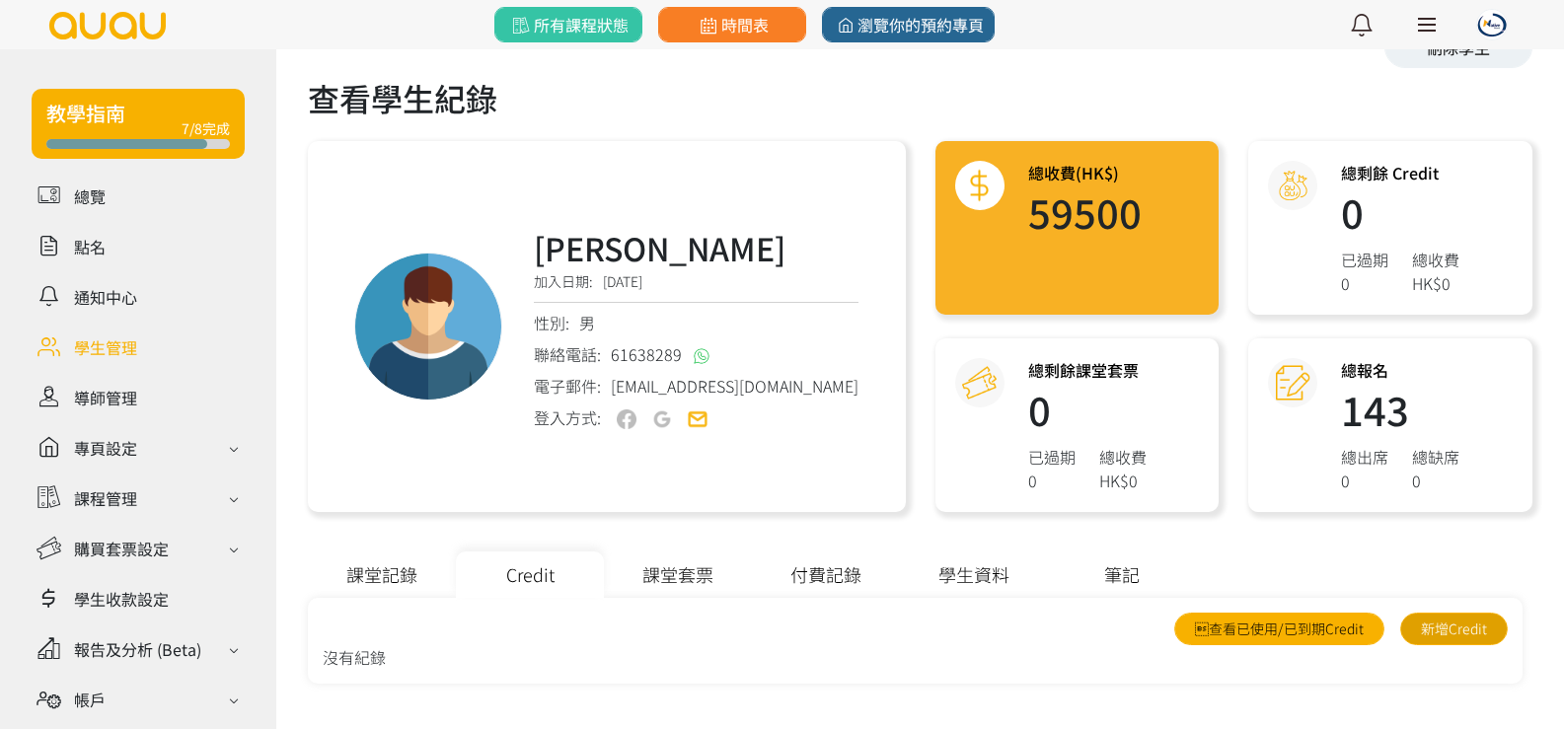  I want to click on div: 筆記, so click(1122, 574).